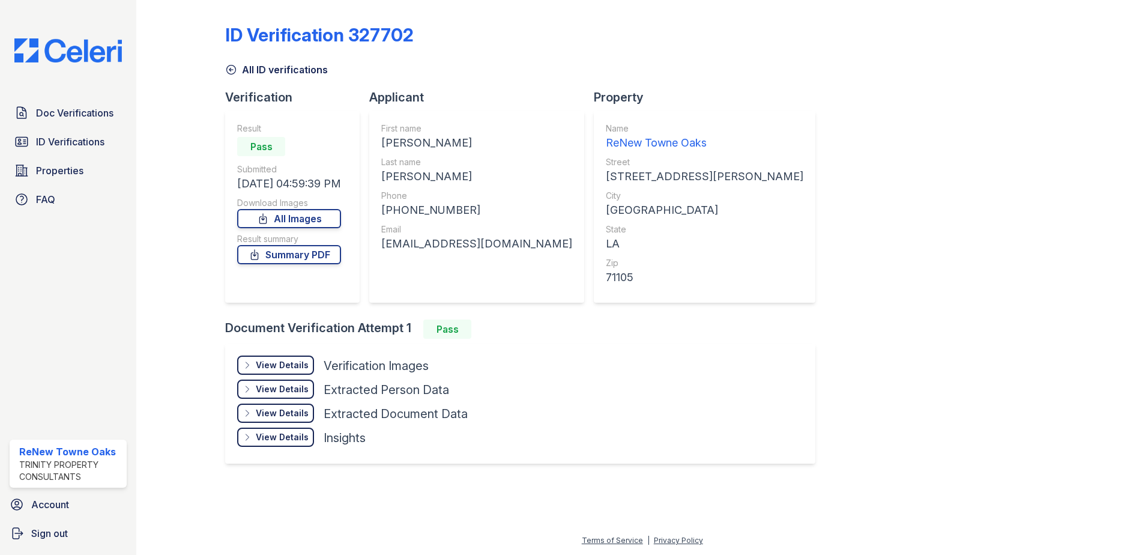 This screenshot has height=555, width=1148. What do you see at coordinates (70, 471) in the screenshot?
I see `div: Trinity Property Consultants` at bounding box center [70, 471].